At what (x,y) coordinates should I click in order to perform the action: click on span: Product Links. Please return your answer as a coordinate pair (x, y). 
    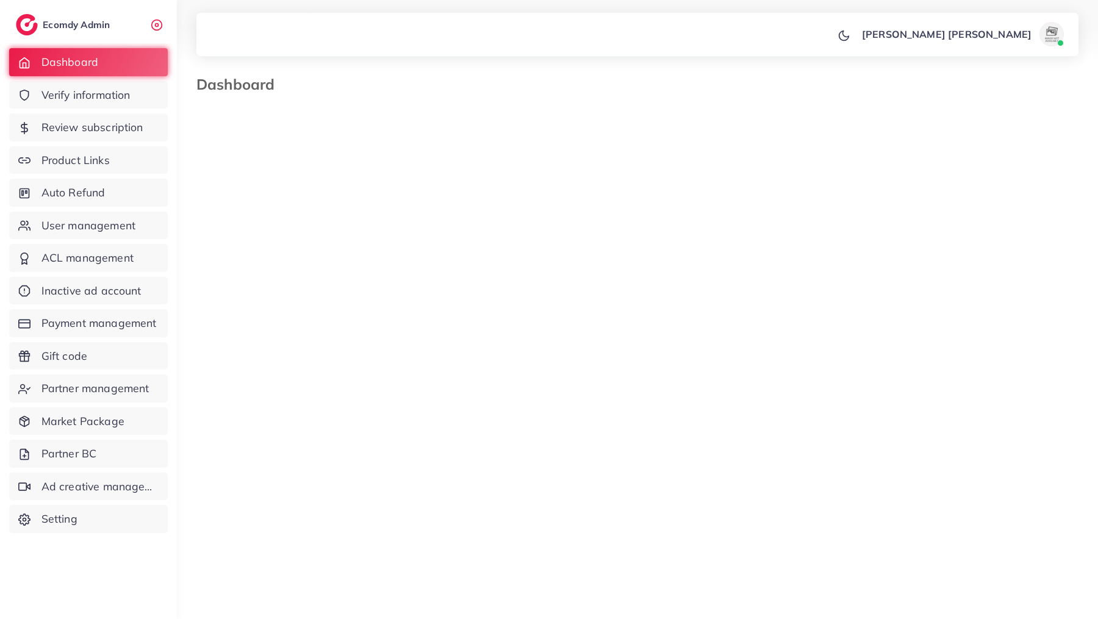
    Looking at the image, I should click on (76, 160).